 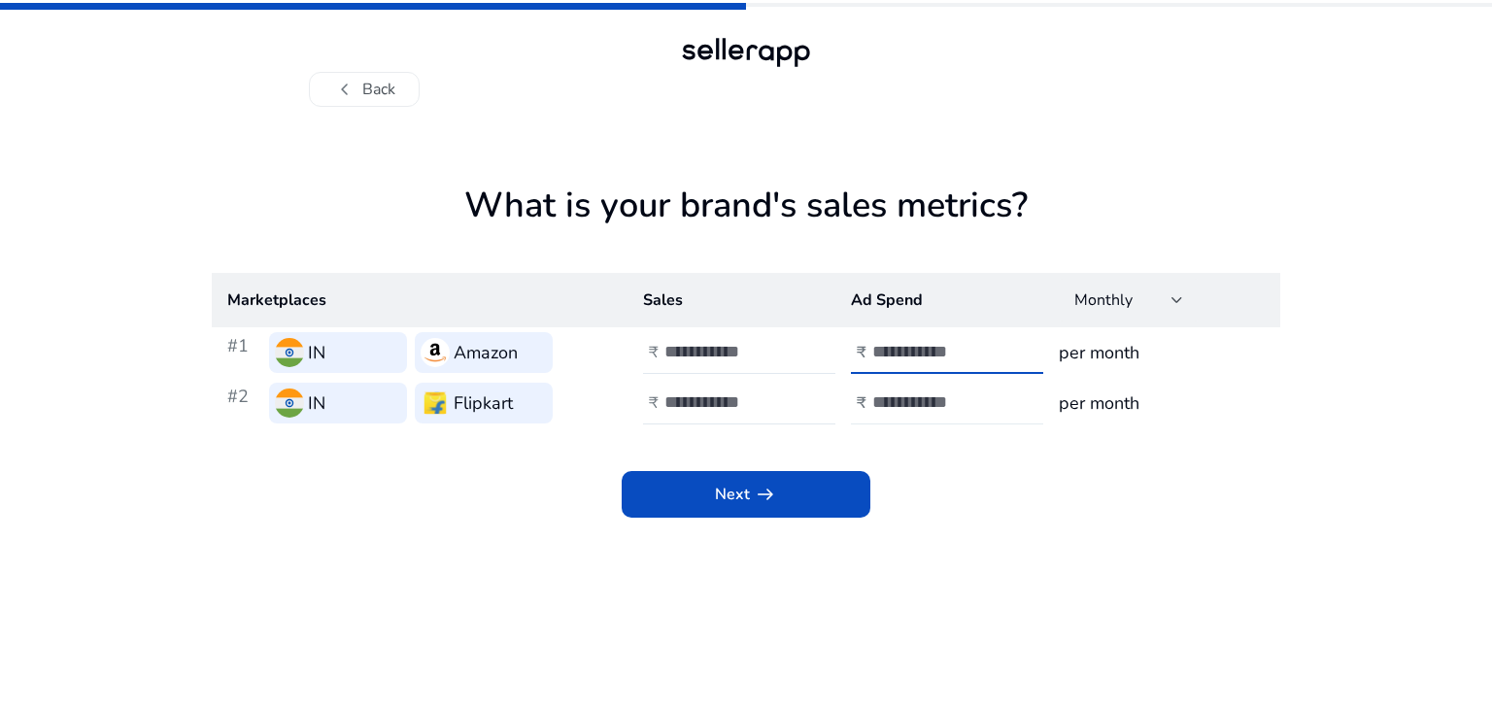 I want to click on th: Marketplaces, so click(x=420, y=300).